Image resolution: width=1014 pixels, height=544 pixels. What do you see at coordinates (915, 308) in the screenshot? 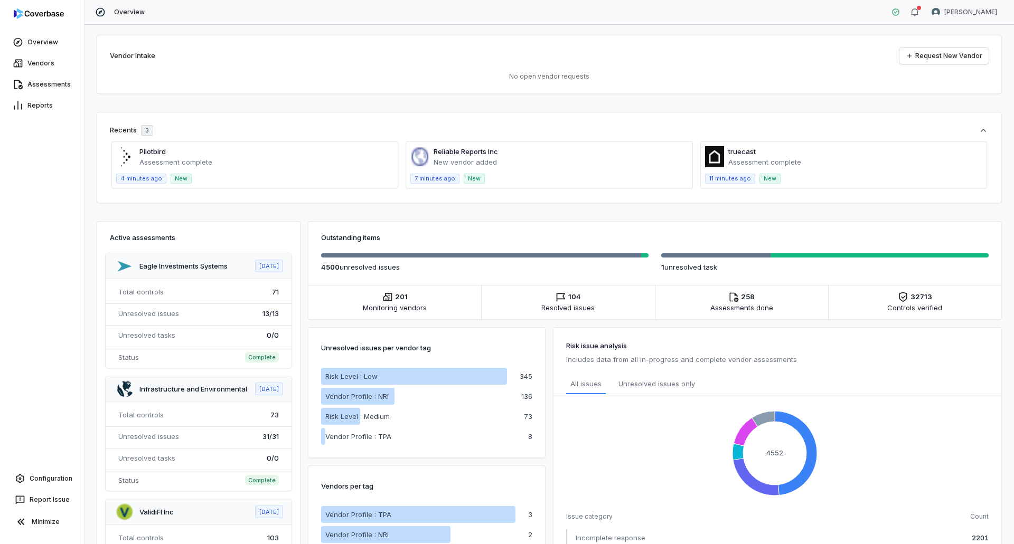
I see `span: Controls verified` at bounding box center [915, 308].